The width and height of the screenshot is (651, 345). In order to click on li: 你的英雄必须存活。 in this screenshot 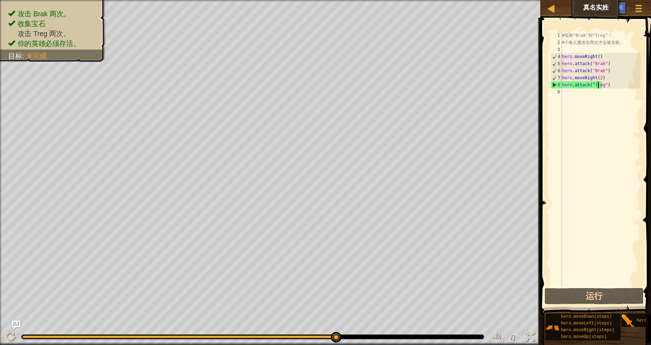, I will do `click(53, 43)`.